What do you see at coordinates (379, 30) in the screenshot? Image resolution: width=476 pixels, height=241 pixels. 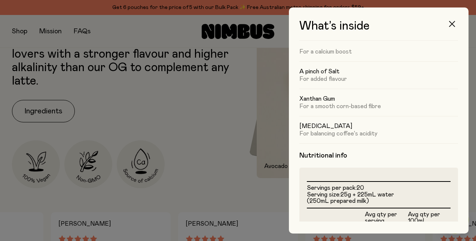 I see `h3: What’s inside` at bounding box center [379, 30].